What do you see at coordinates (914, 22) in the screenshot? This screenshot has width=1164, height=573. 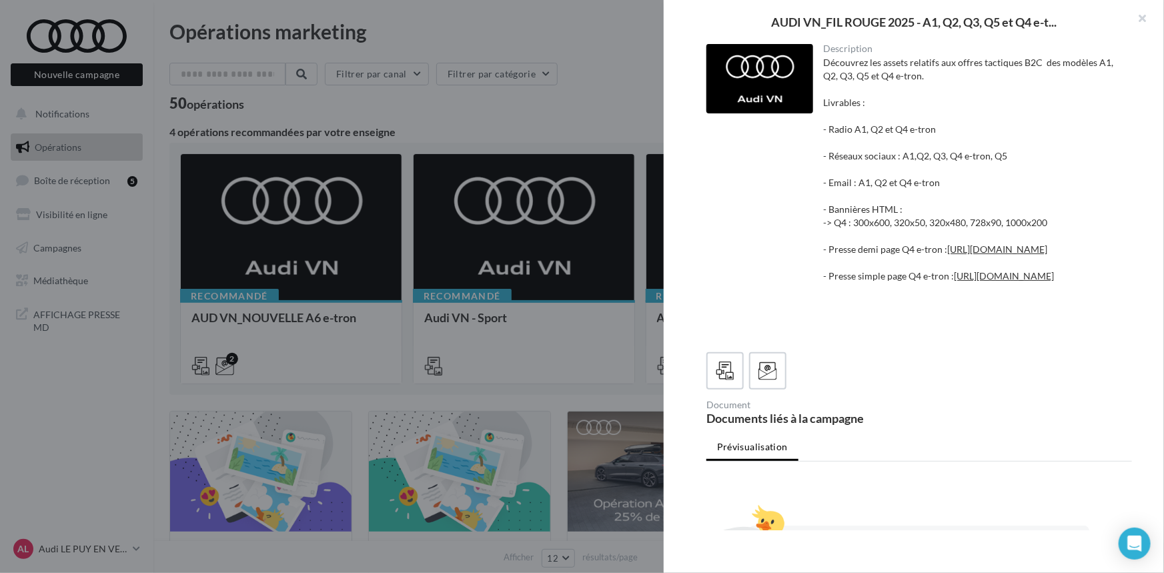 I see `span: AUDI VN_FIL ROUGE 2025 - A1, Q2, Q3, Q5 et Q4 e-t...` at bounding box center [914, 22].